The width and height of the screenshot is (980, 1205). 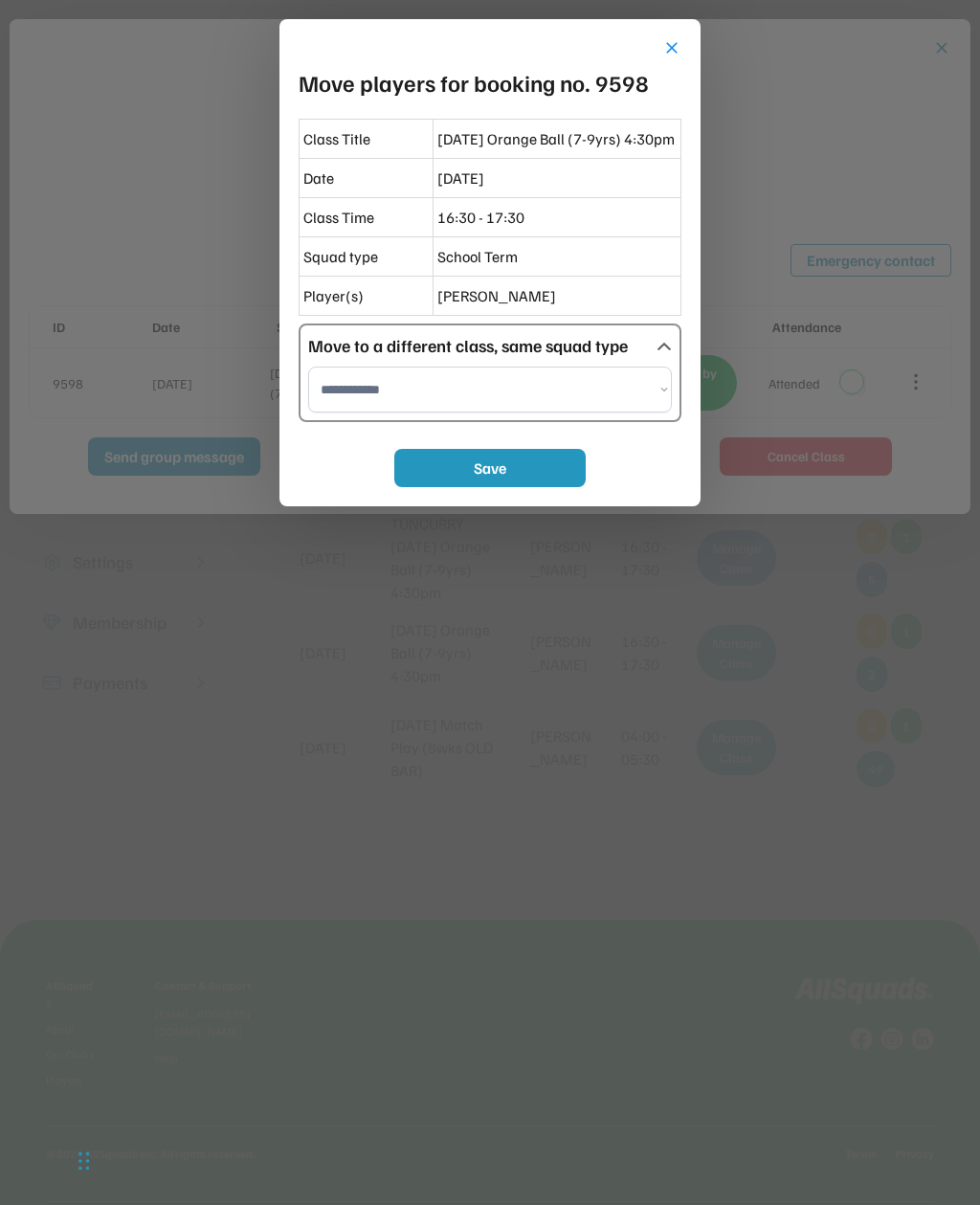 I want to click on div: Class Title, so click(x=366, y=139).